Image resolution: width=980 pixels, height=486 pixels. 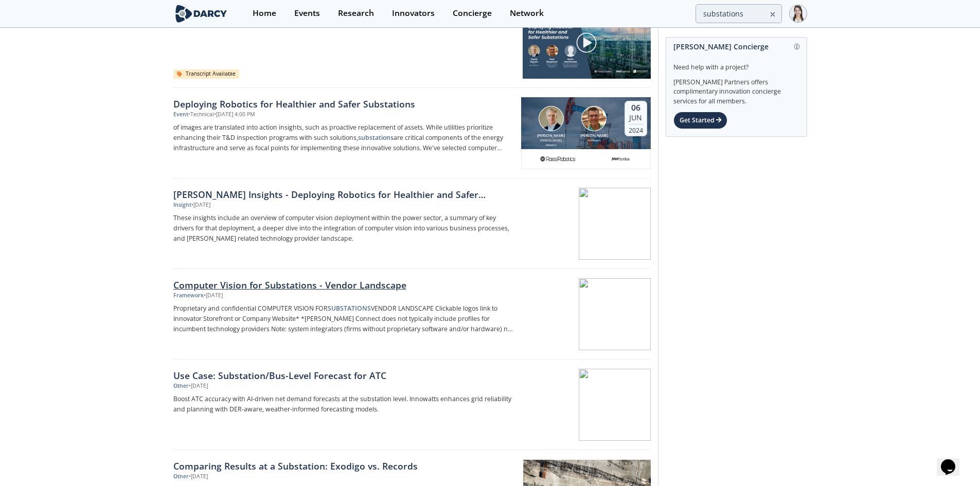 What do you see at coordinates (472, 13) in the screenshot?
I see `div: Concierge` at bounding box center [472, 13].